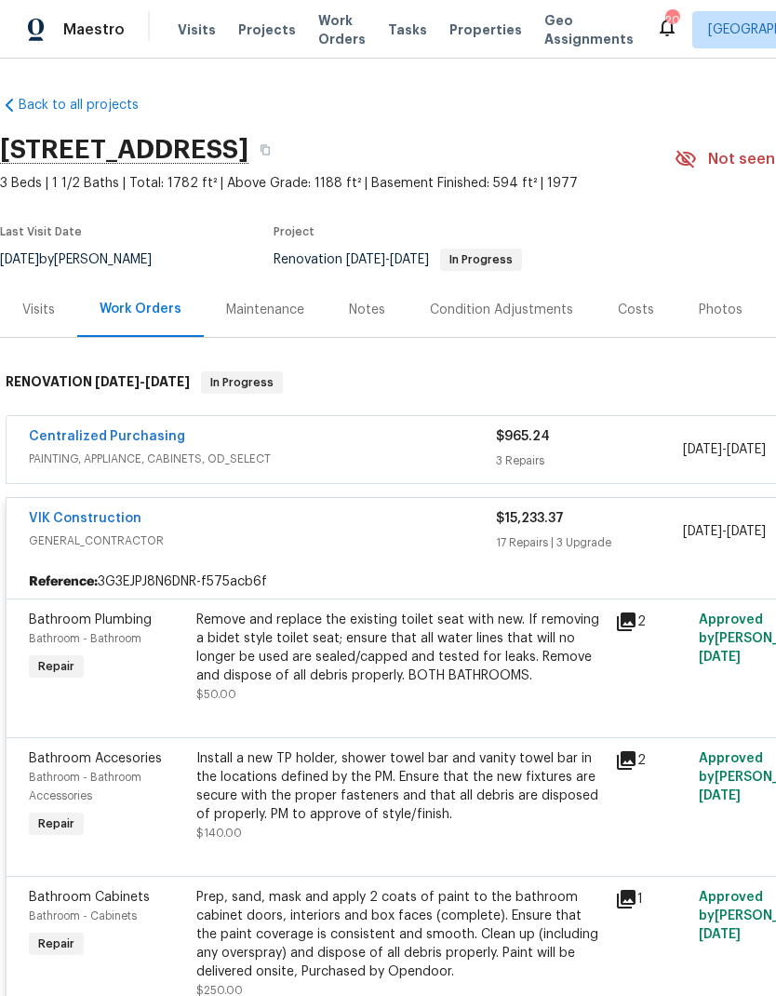 This screenshot has height=996, width=776. I want to click on span: Bathroom - Bathroom Accessories, so click(85, 786).